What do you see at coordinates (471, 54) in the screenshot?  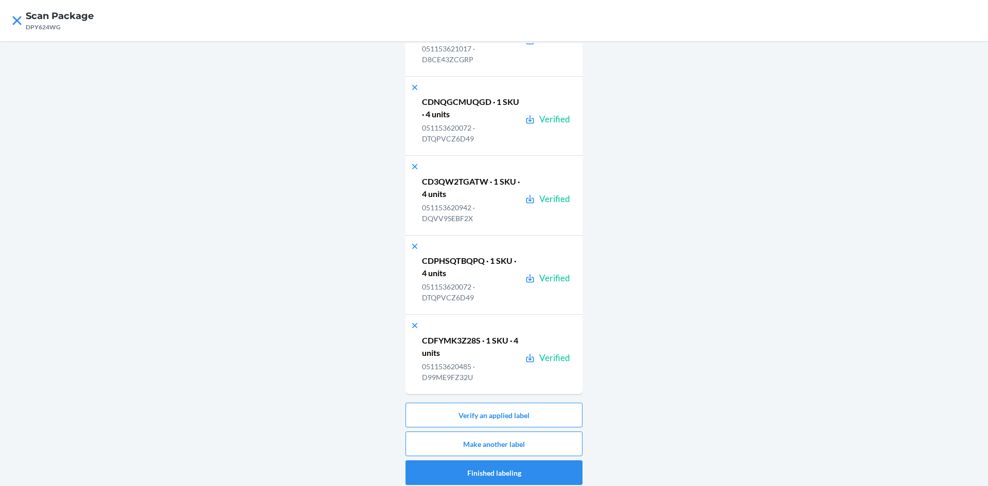 I see `p: 051153621017 · D8CE43ZCGRP` at bounding box center [471, 54].